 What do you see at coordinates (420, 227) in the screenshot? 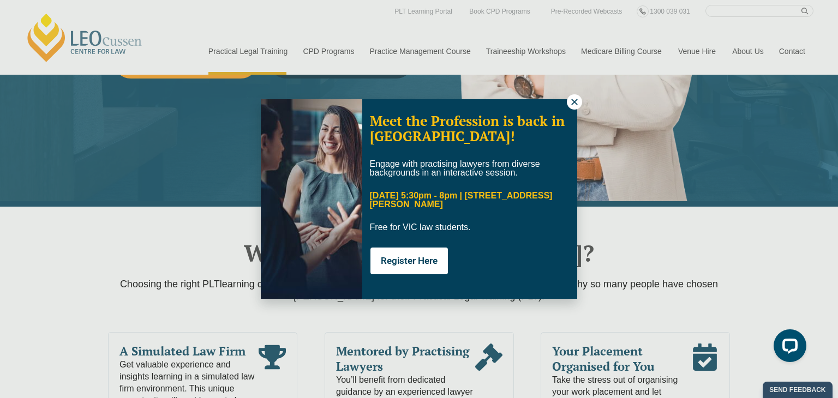
I see `span: Free for VIC law students.` at bounding box center [420, 227].